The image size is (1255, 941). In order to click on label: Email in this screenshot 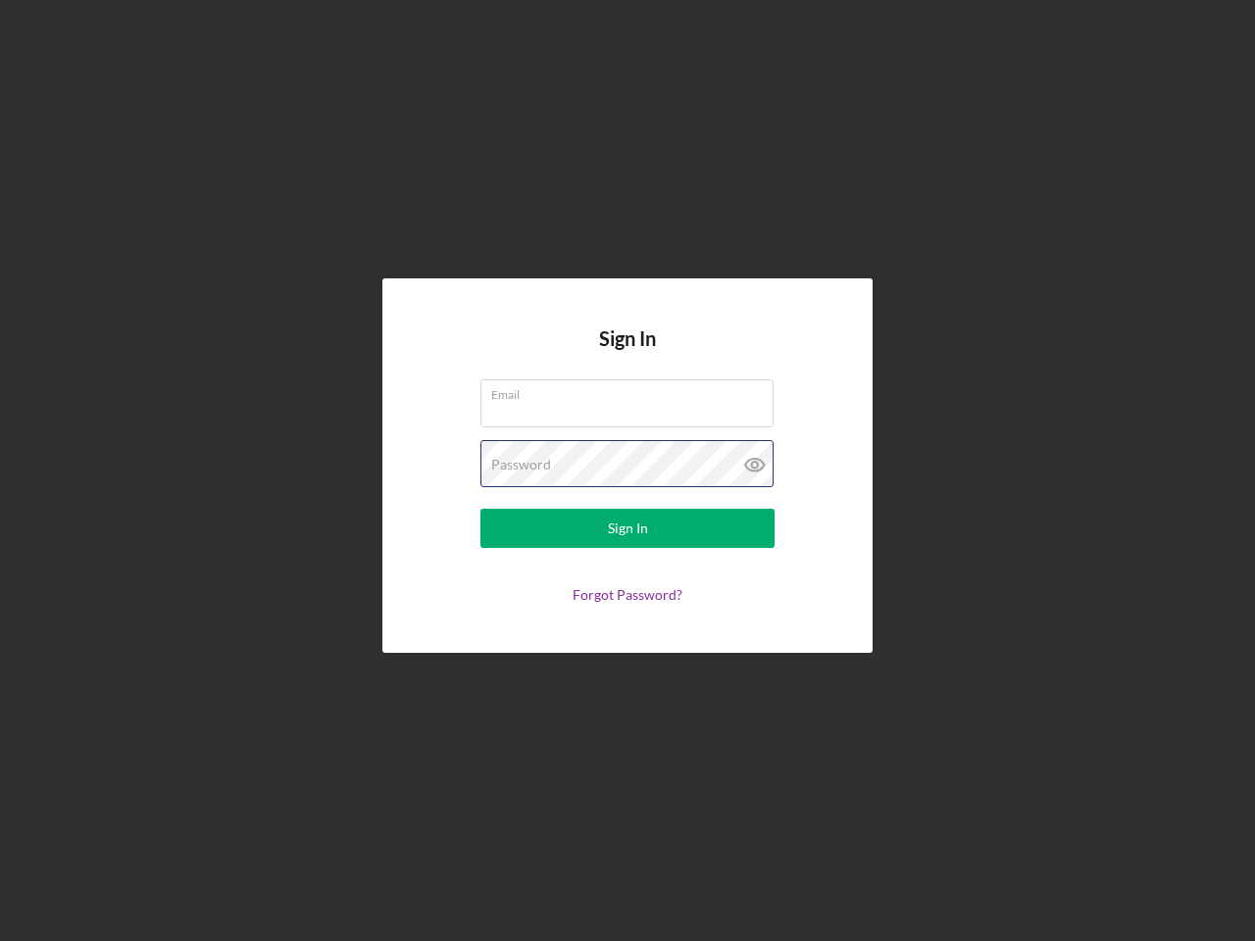, I will do `click(632, 391)`.